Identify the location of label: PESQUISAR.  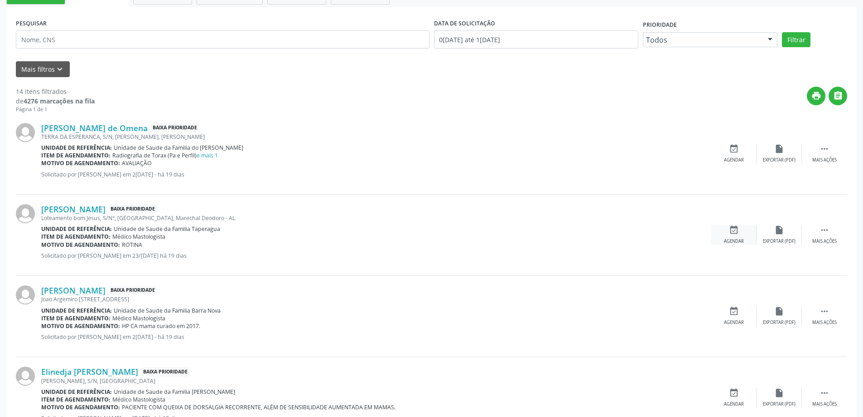
(31, 23).